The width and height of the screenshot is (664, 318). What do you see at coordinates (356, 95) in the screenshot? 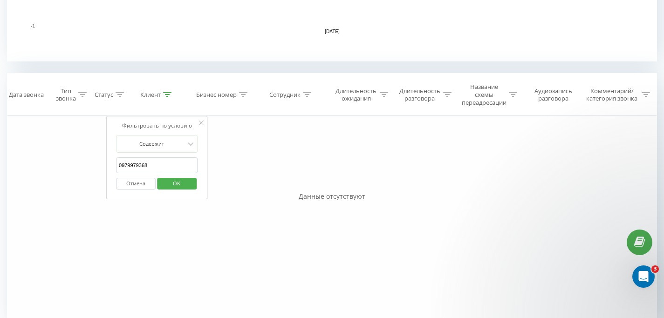
I see `div: Длительность ожидания` at bounding box center [356, 95].